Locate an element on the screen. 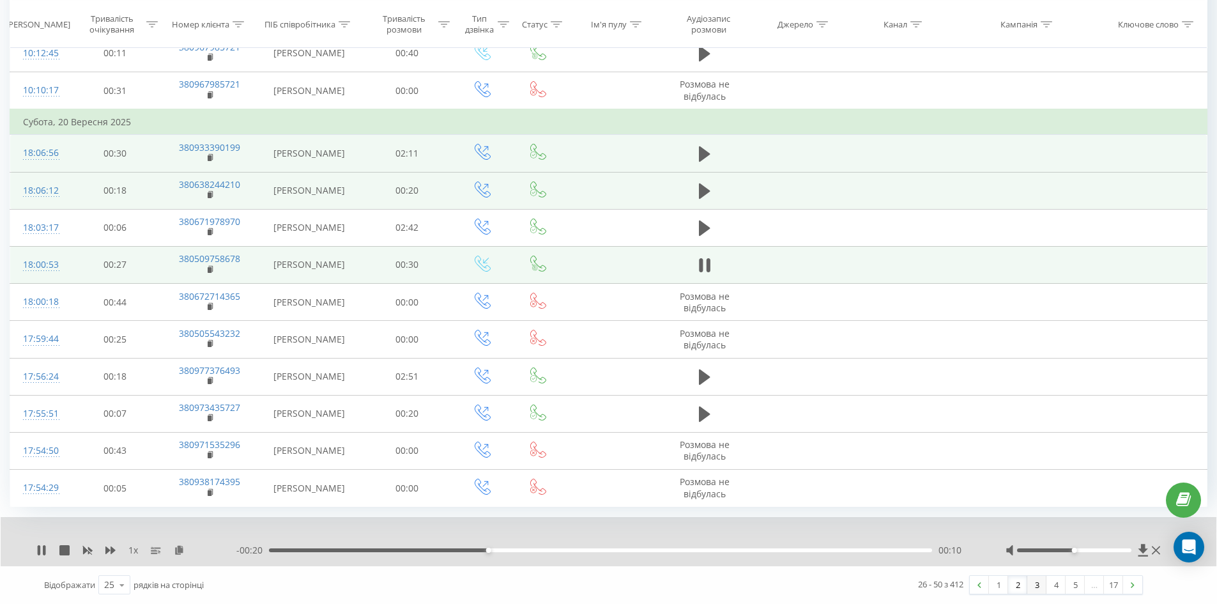 Image resolution: width=1217 pixels, height=604 pixels. div: Open Intercom Messenger is located at coordinates (1189, 547).